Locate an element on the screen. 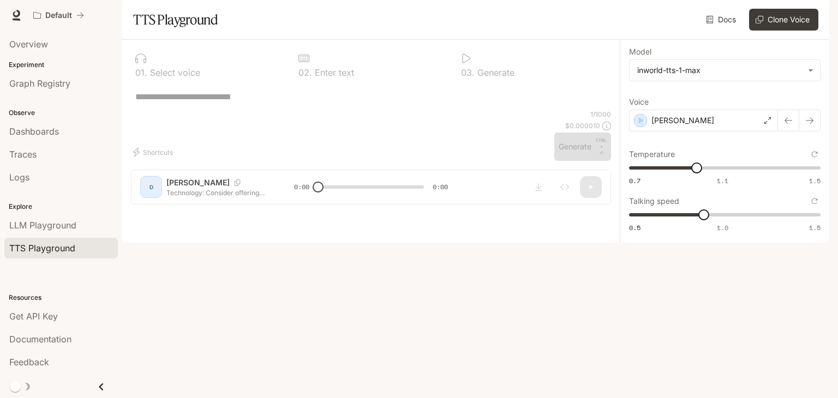  p: Default is located at coordinates (58, 15).